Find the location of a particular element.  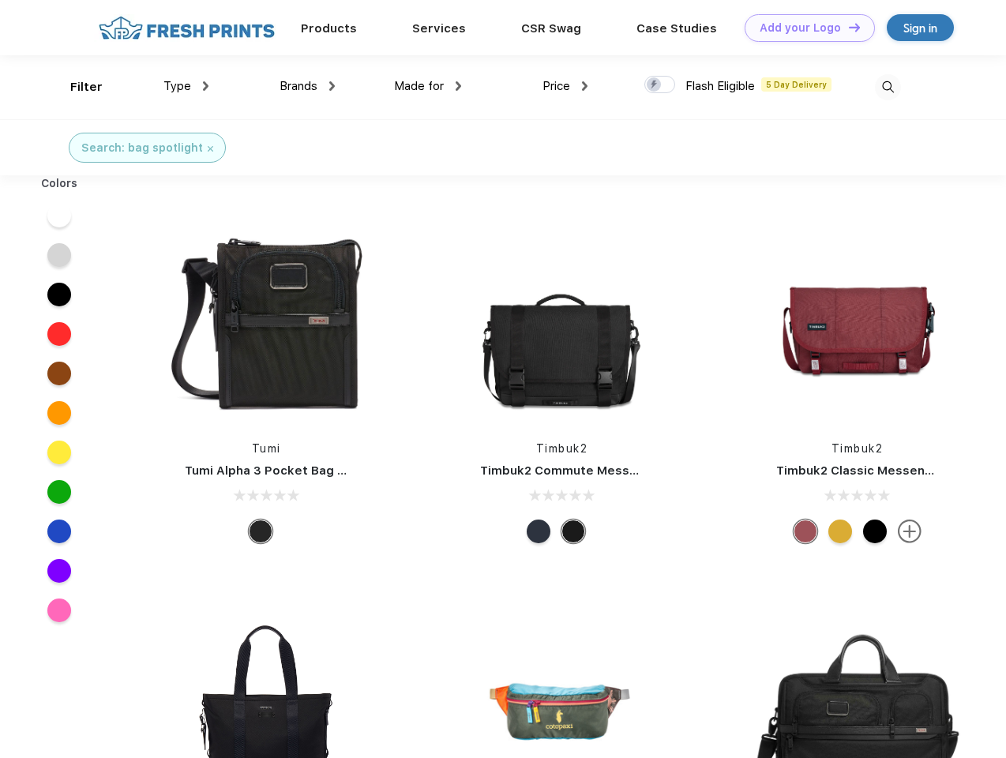

span: Price is located at coordinates (556, 86).